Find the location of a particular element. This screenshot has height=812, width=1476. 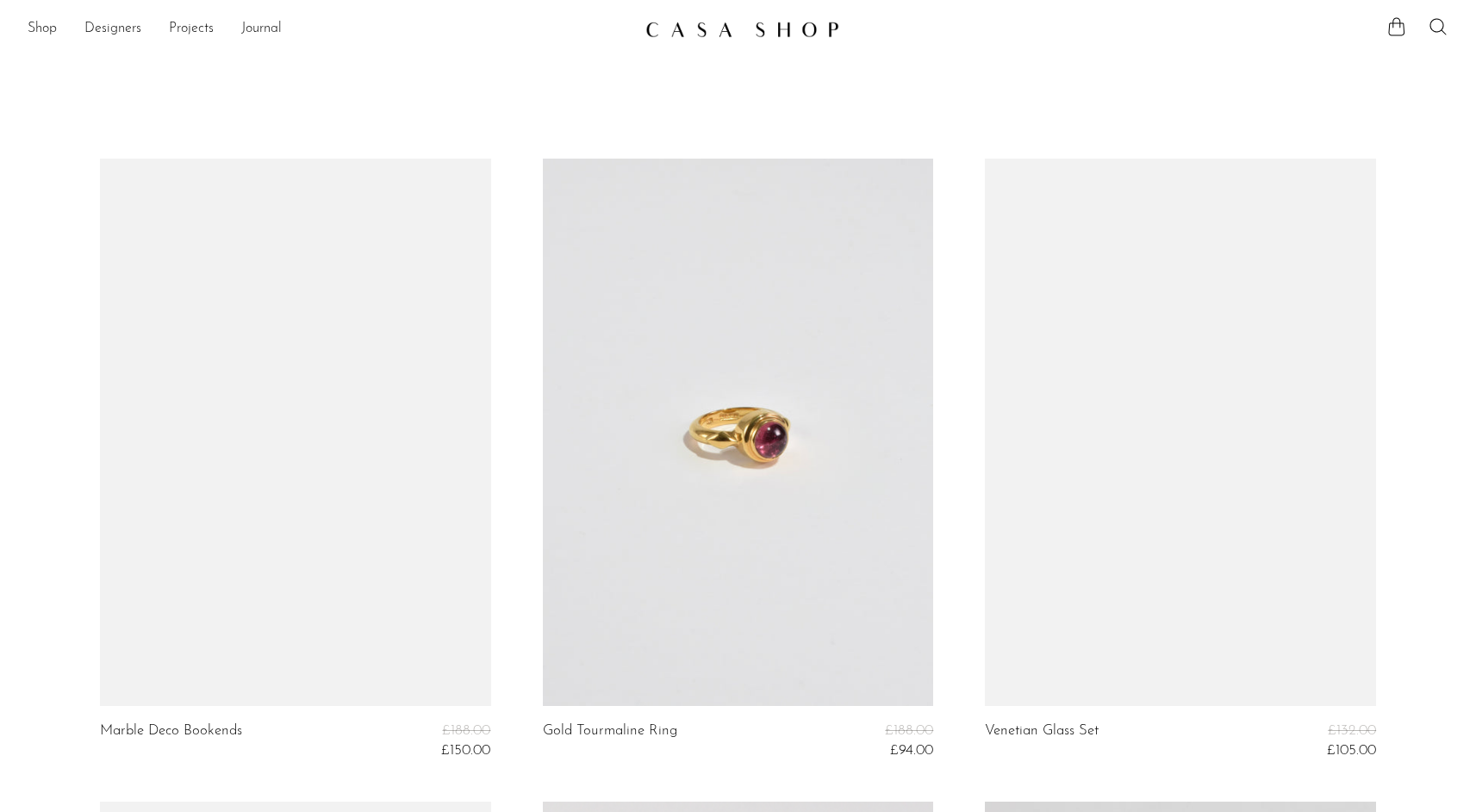

a: Gold Tourmaline Ring is located at coordinates (611, 740).